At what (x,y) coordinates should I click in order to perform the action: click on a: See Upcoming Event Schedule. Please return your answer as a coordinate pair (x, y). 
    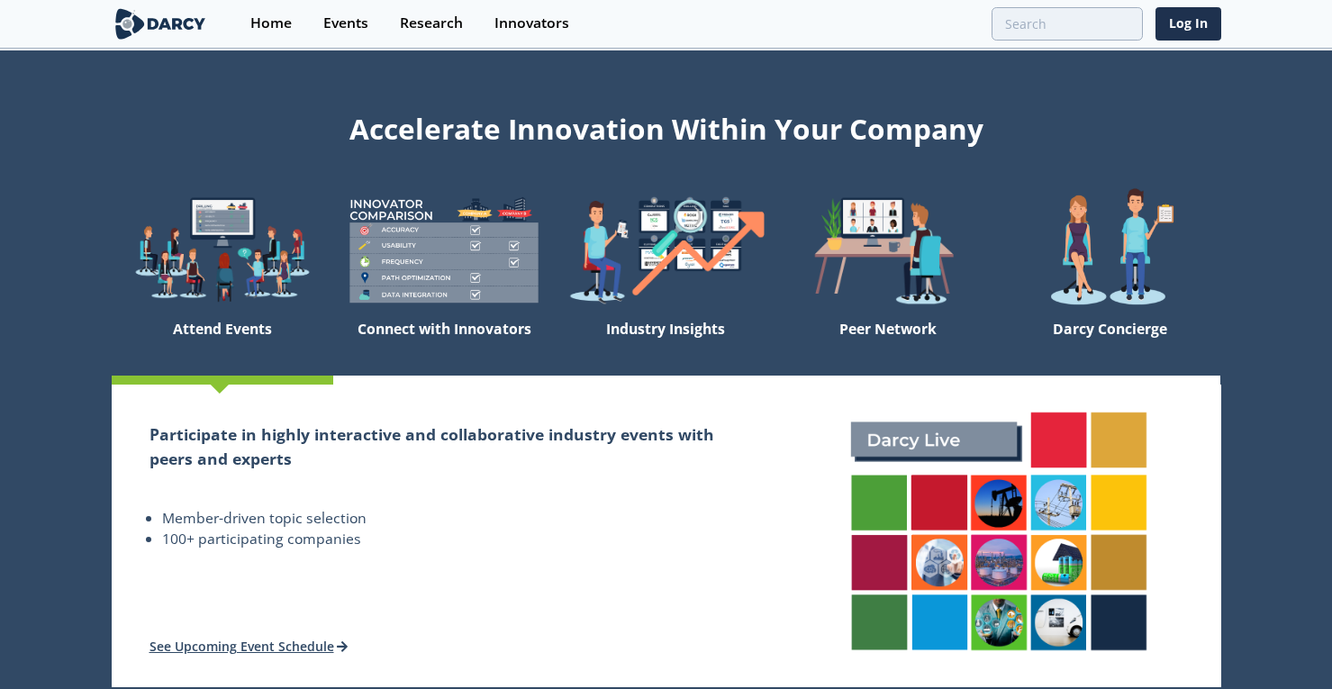
    Looking at the image, I should click on (248, 646).